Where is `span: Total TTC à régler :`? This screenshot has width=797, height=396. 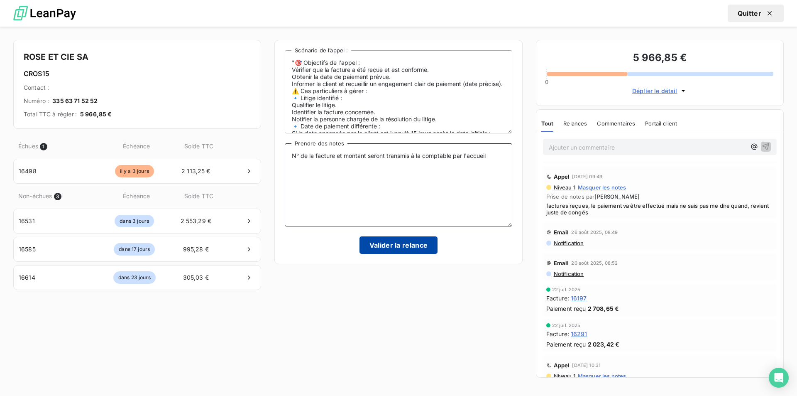 span: Total TTC à régler : is located at coordinates (50, 114).